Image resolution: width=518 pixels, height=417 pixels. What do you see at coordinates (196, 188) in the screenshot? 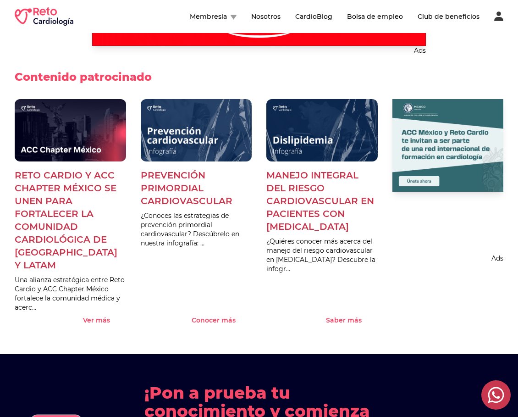
I see `p: Prevención primordial cardiovascular` at bounding box center [196, 188].